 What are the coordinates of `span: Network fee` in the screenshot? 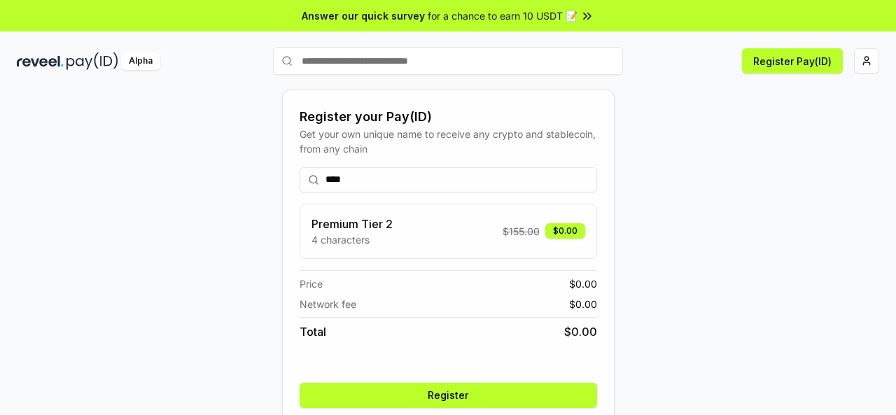 It's located at (328, 304).